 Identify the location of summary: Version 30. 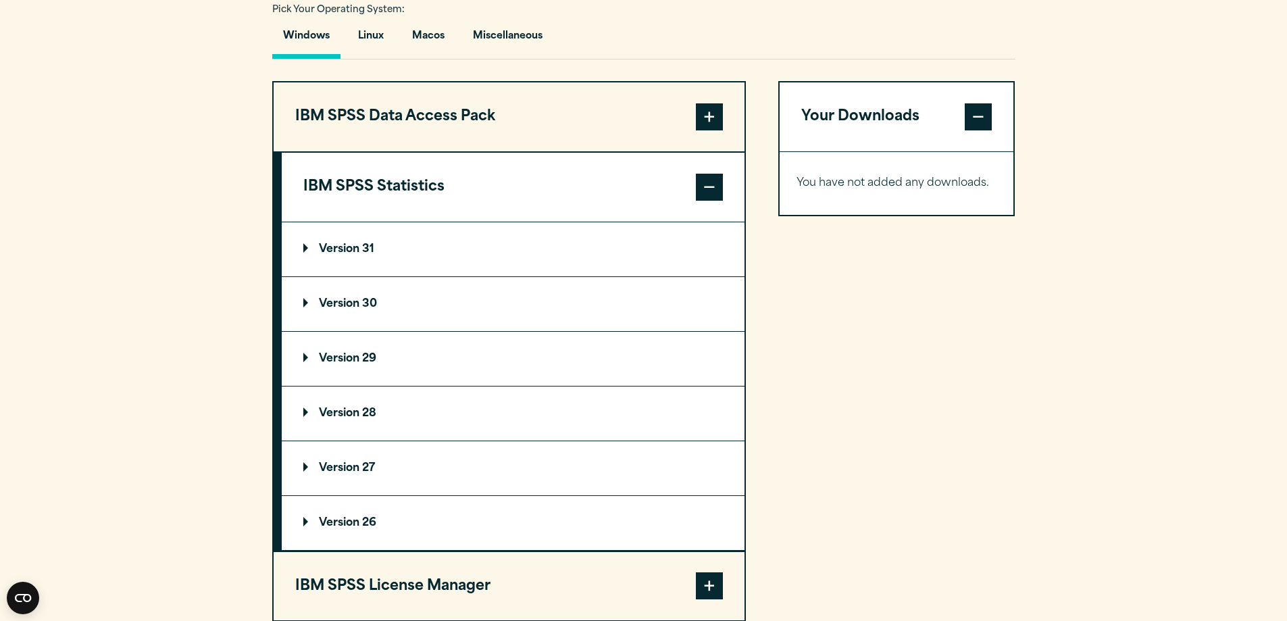
(513, 304).